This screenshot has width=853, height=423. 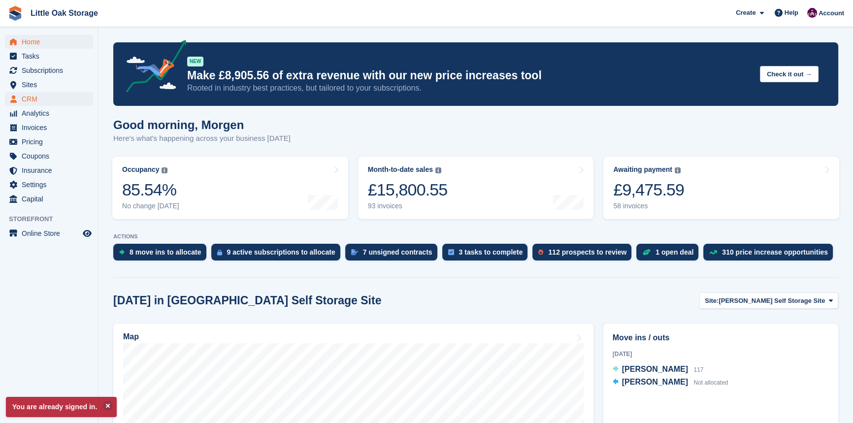 What do you see at coordinates (51, 56) in the screenshot?
I see `span: Tasks` at bounding box center [51, 56].